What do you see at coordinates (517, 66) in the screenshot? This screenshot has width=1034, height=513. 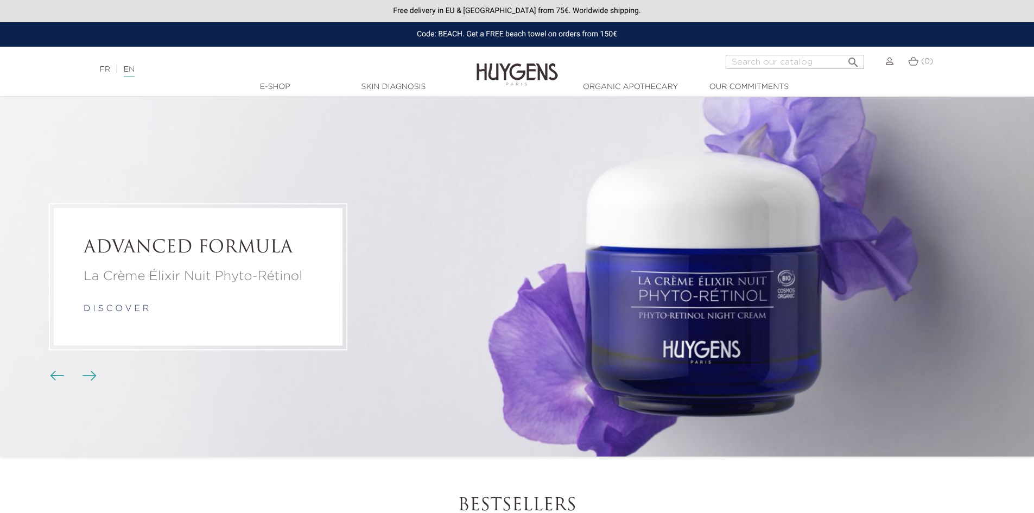 I see `img: Huygens` at bounding box center [517, 66].